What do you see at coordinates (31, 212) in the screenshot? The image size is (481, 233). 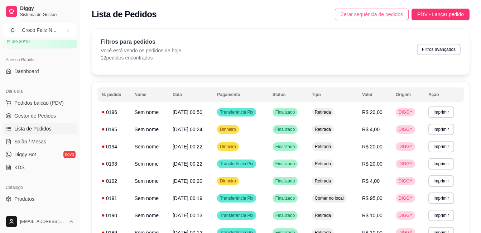 I see `span: Complementos` at bounding box center [31, 212].